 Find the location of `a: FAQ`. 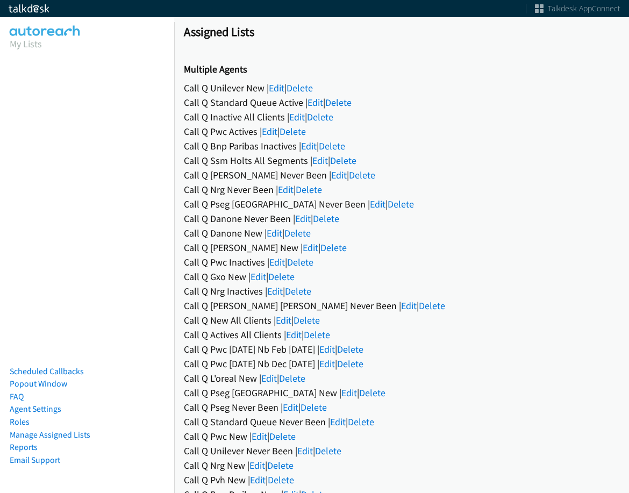

a: FAQ is located at coordinates (17, 396).